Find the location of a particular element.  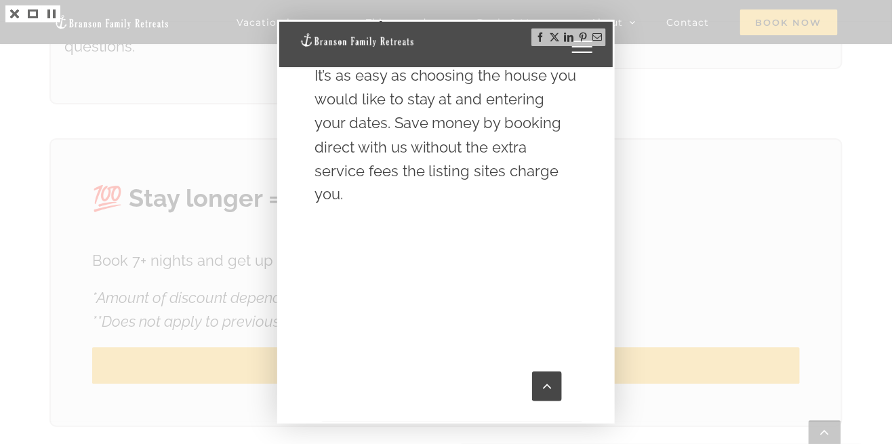

a: Slideshow is located at coordinates (51, 14).